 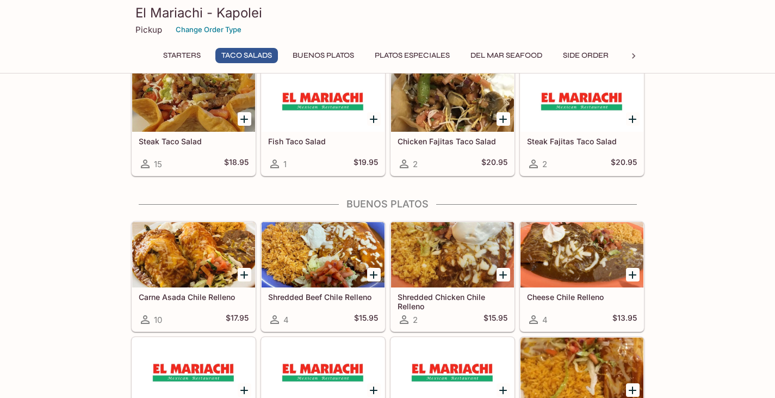 I want to click on div: Cheese Chile Relleno, so click(x=582, y=255).